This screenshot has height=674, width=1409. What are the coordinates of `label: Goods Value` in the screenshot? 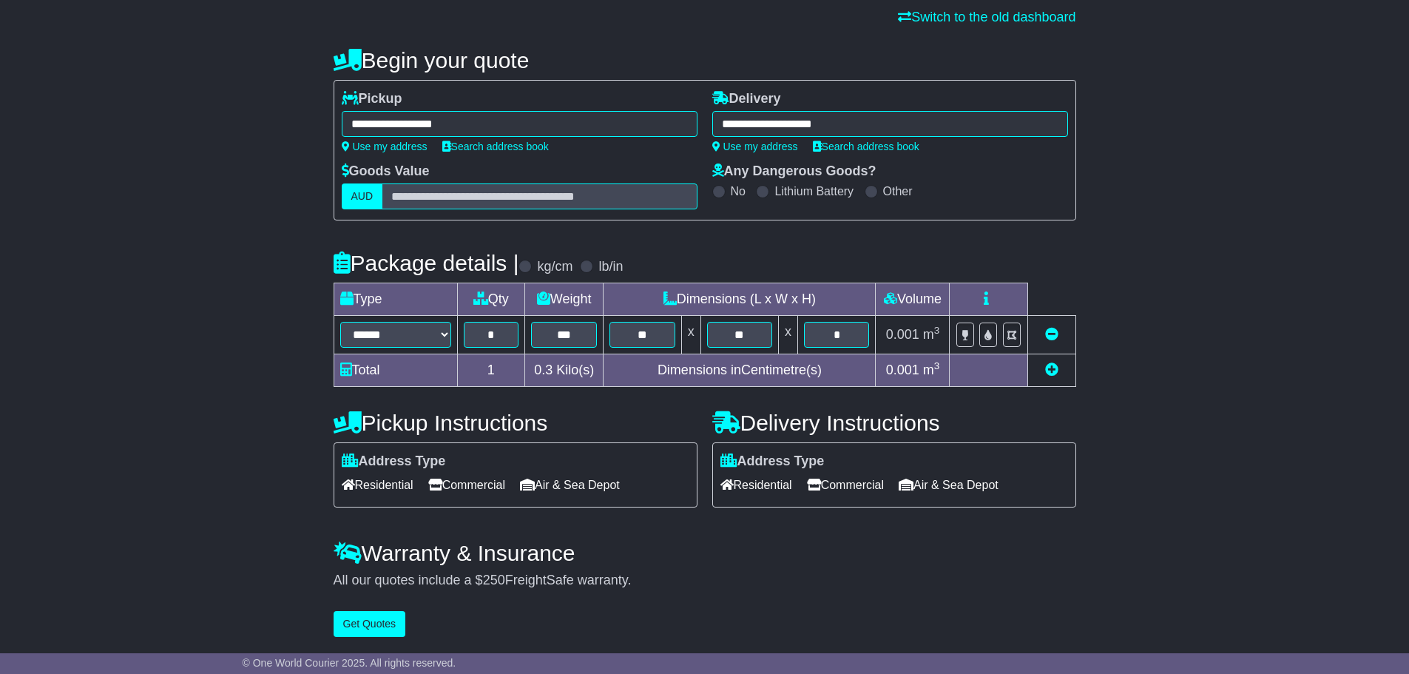 It's located at (385, 172).